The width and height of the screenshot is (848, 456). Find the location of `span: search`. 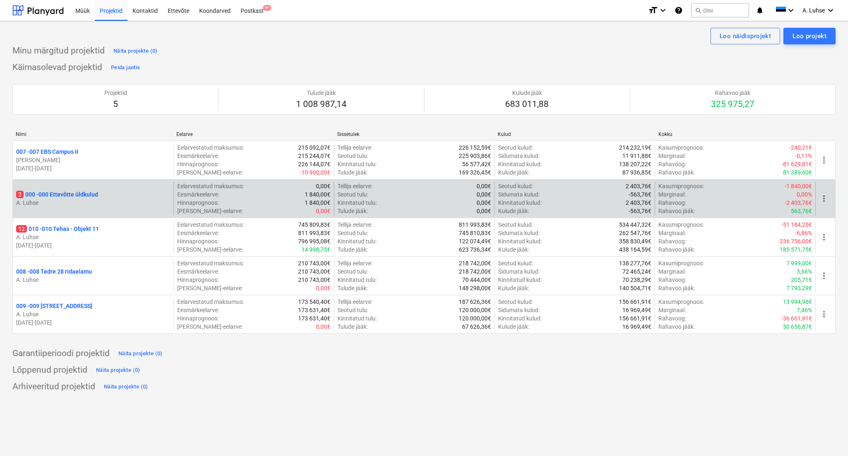

span: search is located at coordinates (698, 10).